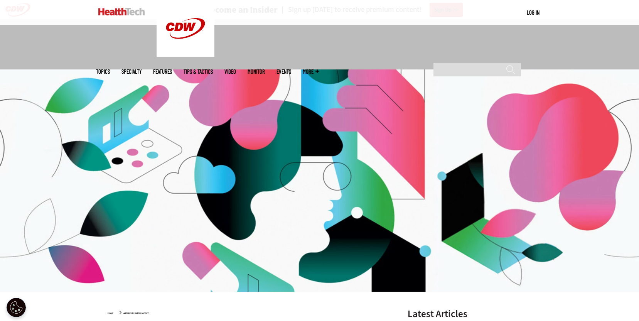  What do you see at coordinates (162, 71) in the screenshot?
I see `a: Features` at bounding box center [162, 71].